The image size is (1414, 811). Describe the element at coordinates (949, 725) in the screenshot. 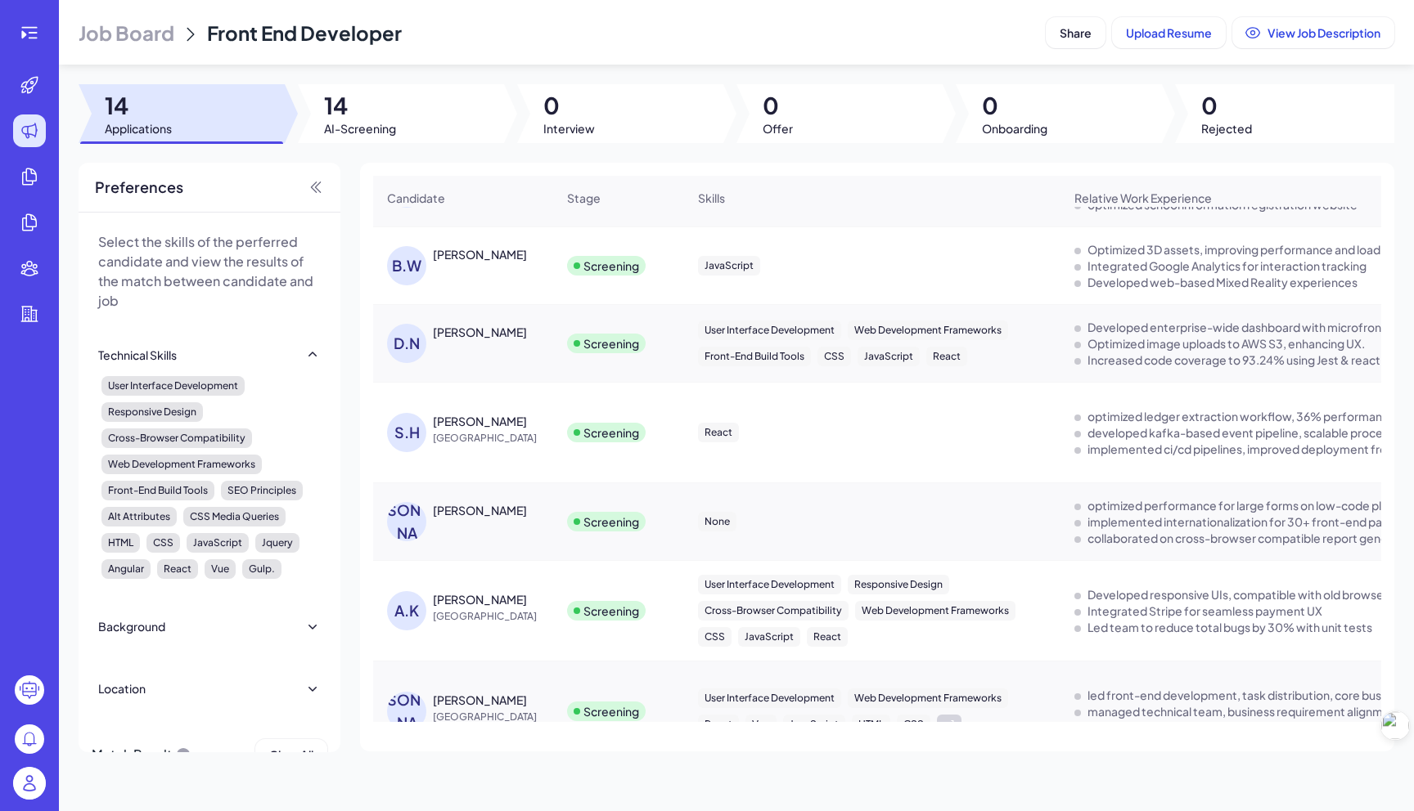

I see `div: + 1` at that location.